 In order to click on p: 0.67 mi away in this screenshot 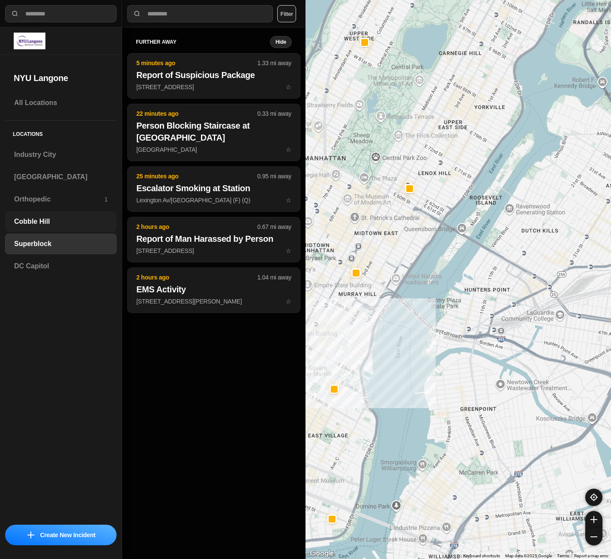, I will do `click(274, 227)`.